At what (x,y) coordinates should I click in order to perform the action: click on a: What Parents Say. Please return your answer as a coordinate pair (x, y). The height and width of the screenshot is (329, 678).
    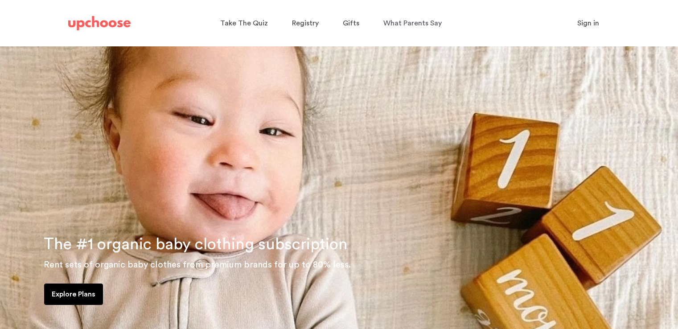
    Looking at the image, I should click on (414, 23).